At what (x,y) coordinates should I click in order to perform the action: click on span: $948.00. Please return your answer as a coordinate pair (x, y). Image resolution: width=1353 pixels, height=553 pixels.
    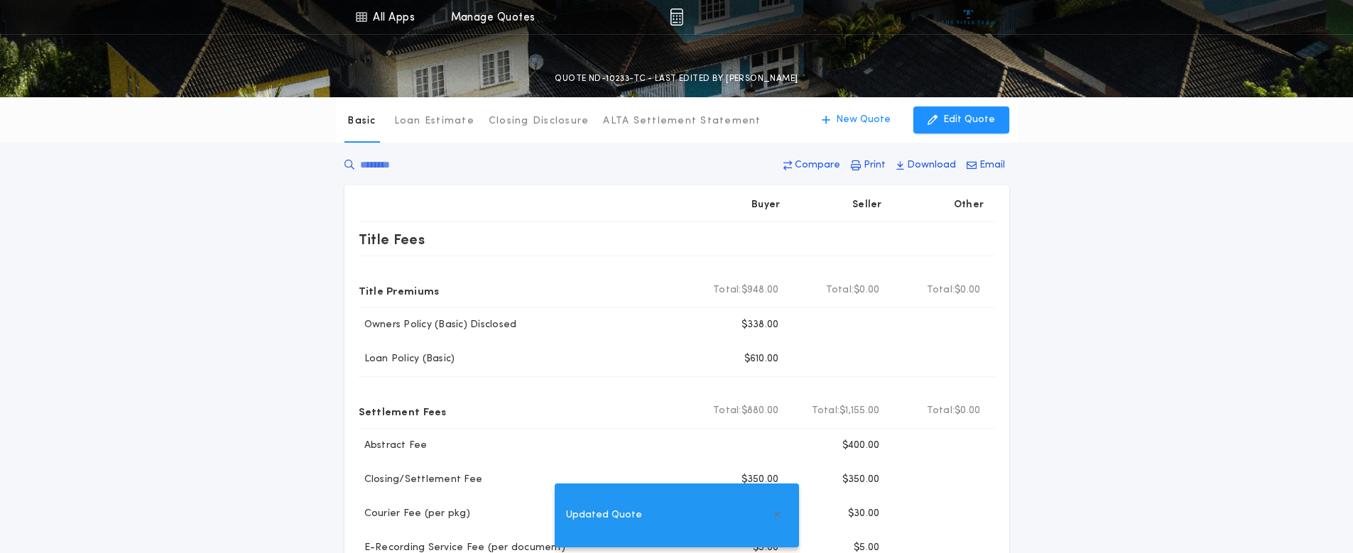
    Looking at the image, I should click on (760, 291).